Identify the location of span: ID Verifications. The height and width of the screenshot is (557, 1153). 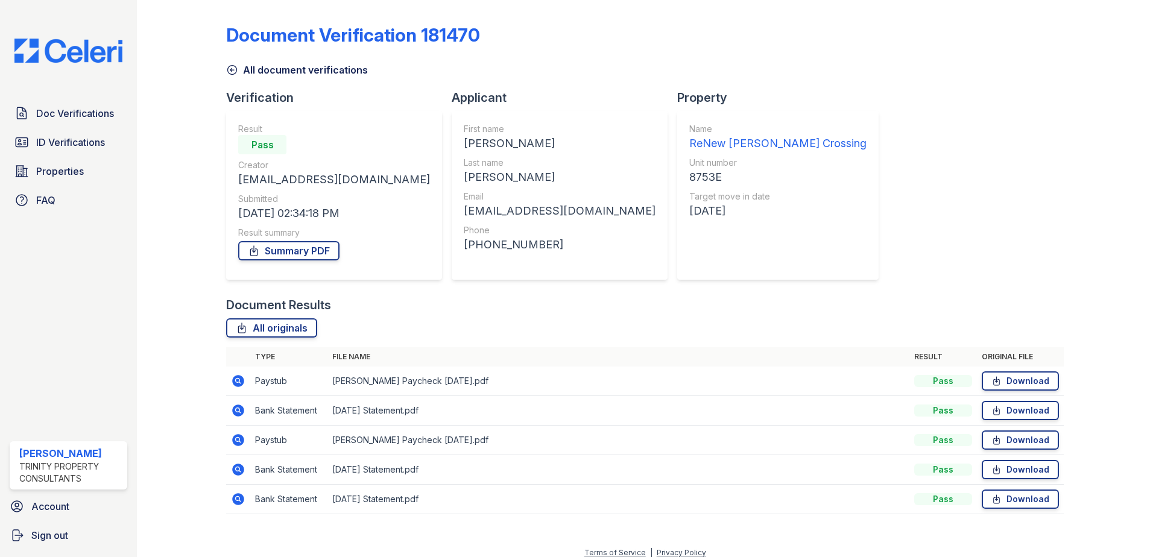
(71, 142).